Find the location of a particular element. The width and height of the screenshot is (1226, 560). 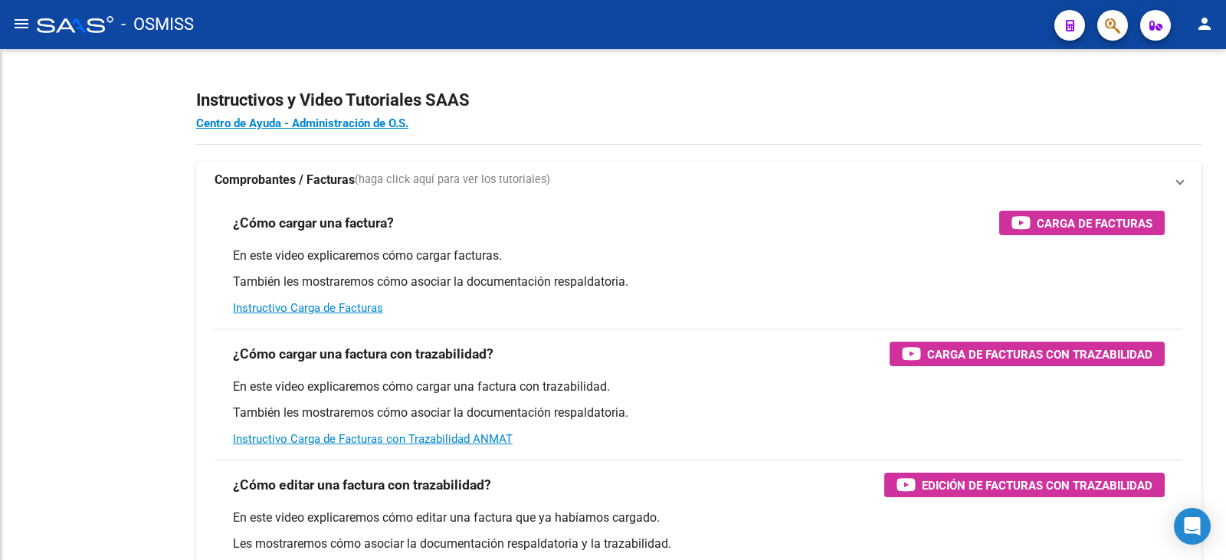

p: En este video explicaremos cómo cargar una factura con trazabilidad. is located at coordinates (699, 387).